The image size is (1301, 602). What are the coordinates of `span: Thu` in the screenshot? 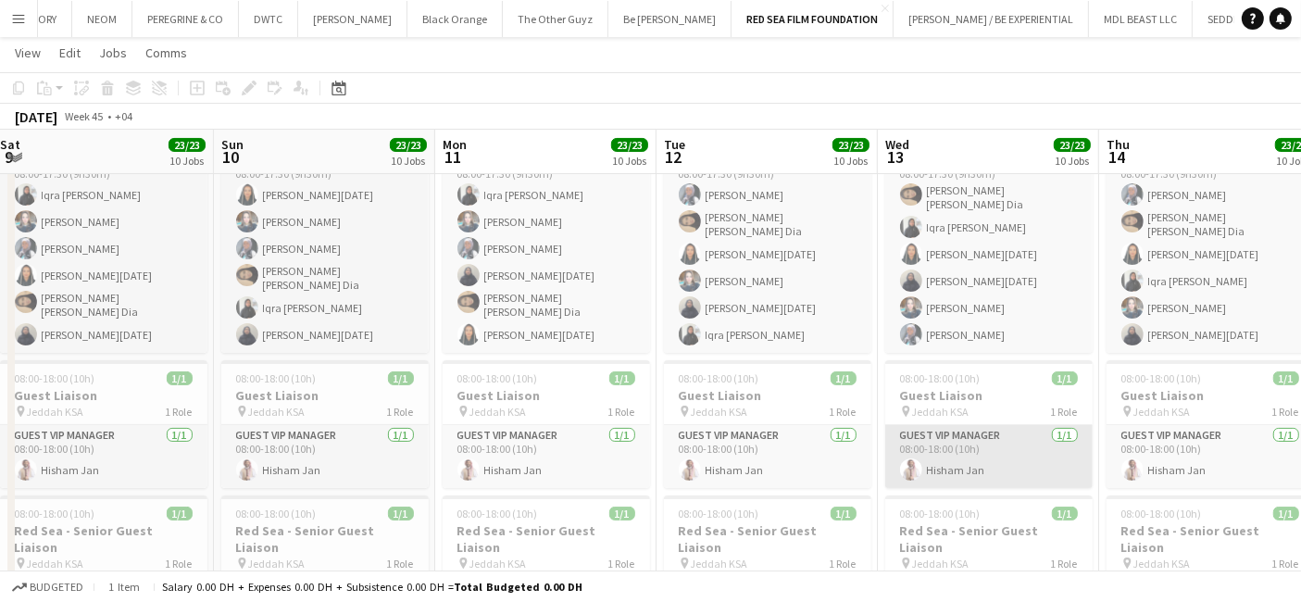 It's located at (1118, 144).